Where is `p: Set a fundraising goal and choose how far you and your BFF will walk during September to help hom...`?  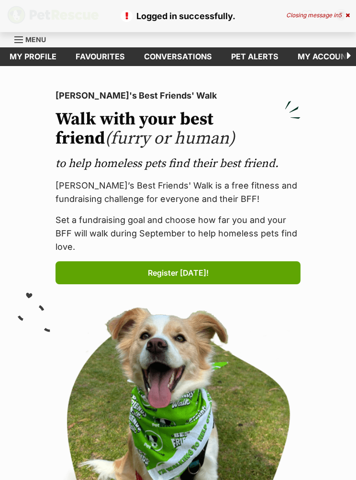
p: Set a fundraising goal and choose how far you and your BFF will walk during September to help hom... is located at coordinates (178, 233).